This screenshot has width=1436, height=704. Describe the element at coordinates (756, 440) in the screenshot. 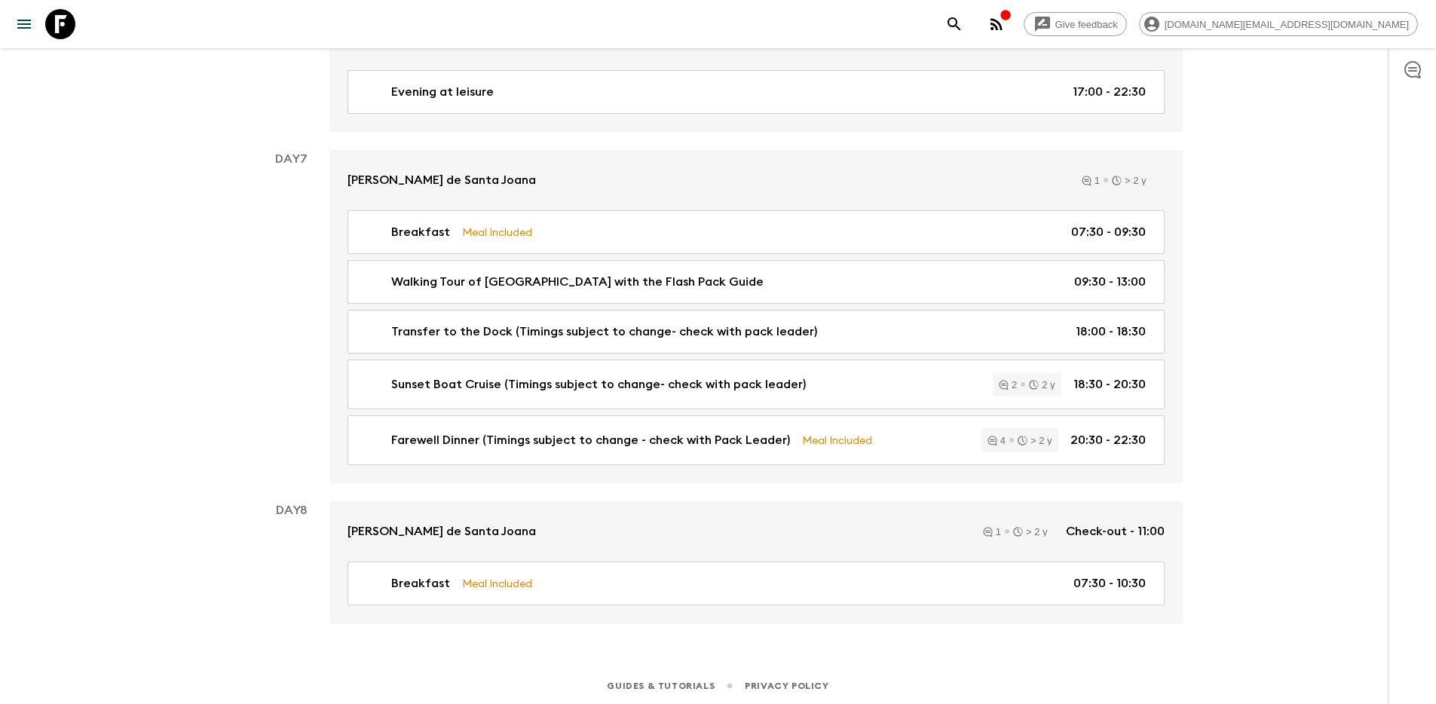

I see `a: Farewell Dinner (Timings subject to change - check with Pack Leader)Meal Included4> 2 y20:30 - 22:30` at that location.